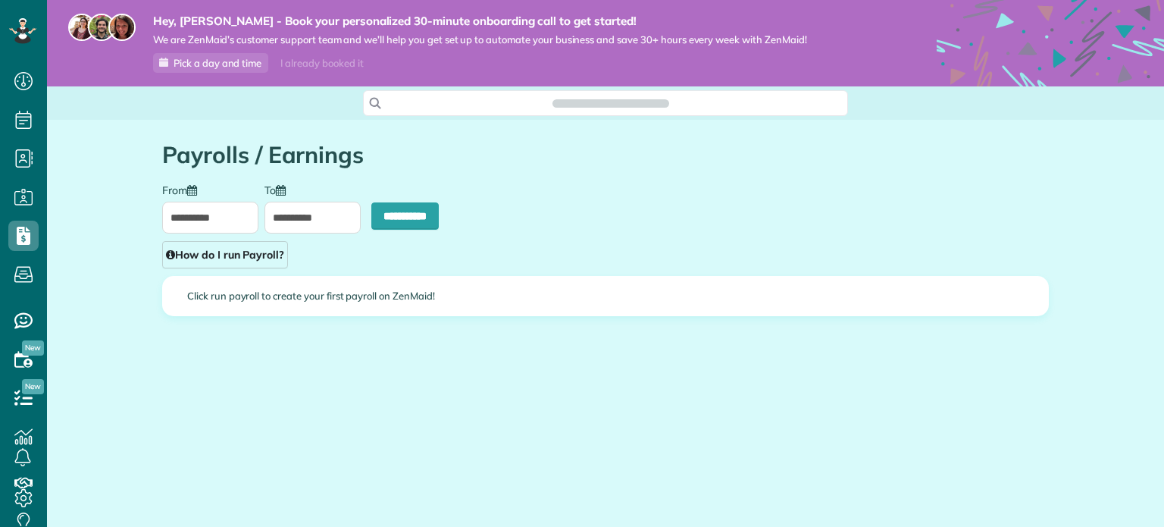 The image size is (1164, 527). What do you see at coordinates (605, 155) in the screenshot?
I see `h1: Payrolls / Earnings` at bounding box center [605, 155].